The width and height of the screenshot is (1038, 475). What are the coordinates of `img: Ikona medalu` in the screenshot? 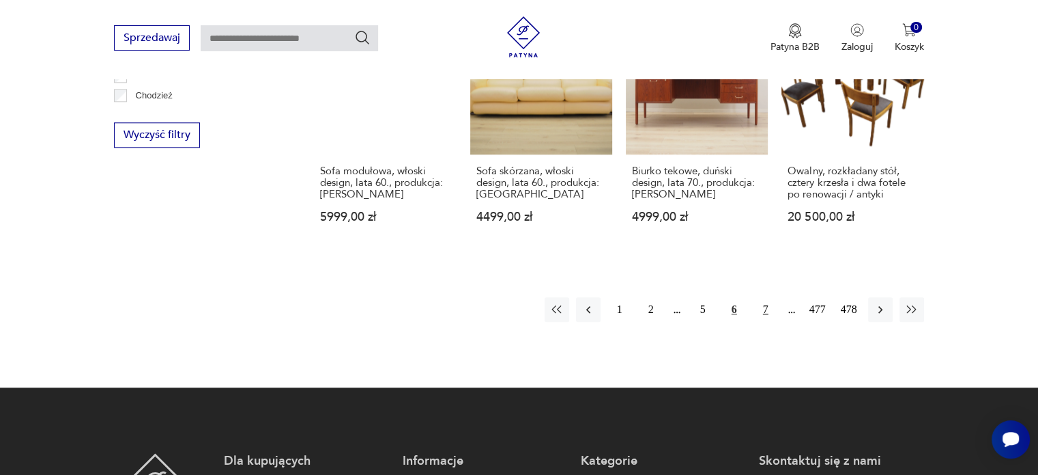 It's located at (795, 31).